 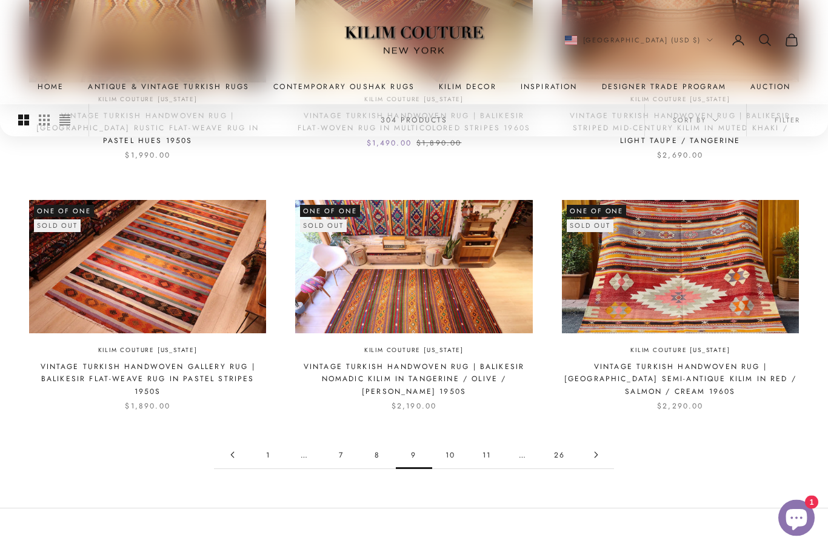 I want to click on sale-price: $2,290.00, so click(x=680, y=407).